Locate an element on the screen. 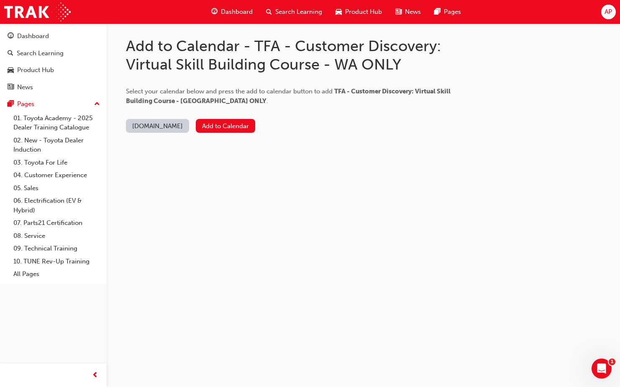 The height and width of the screenshot is (387, 620). a: 04. Customer Experience is located at coordinates (56, 175).